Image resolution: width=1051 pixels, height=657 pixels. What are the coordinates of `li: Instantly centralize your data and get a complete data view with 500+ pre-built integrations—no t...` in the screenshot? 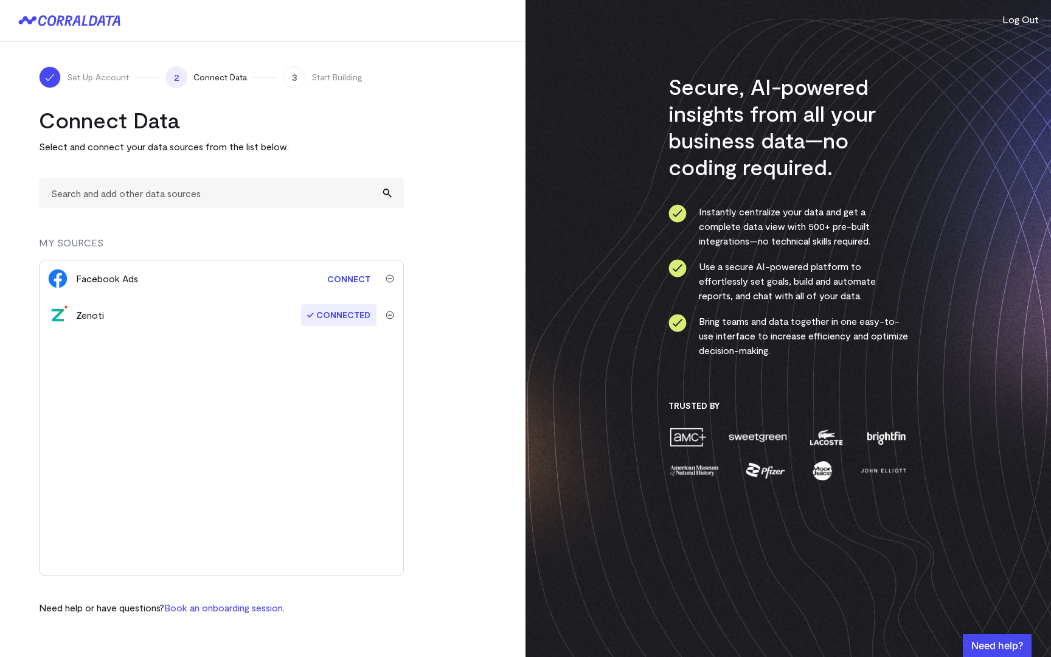 It's located at (788, 226).